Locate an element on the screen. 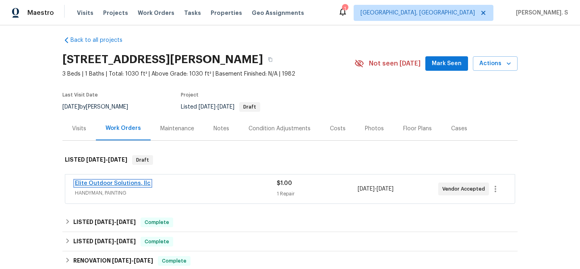 Image resolution: width=580 pixels, height=269 pixels. div: Photos is located at coordinates (374, 129).